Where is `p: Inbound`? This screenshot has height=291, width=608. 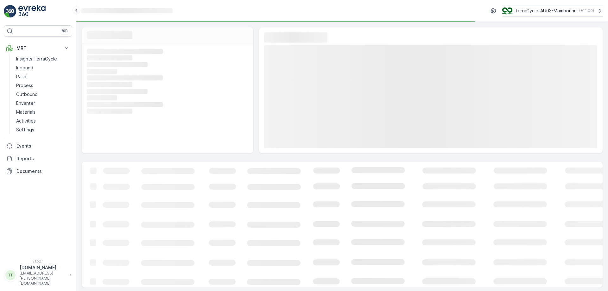 p: Inbound is located at coordinates (25, 68).